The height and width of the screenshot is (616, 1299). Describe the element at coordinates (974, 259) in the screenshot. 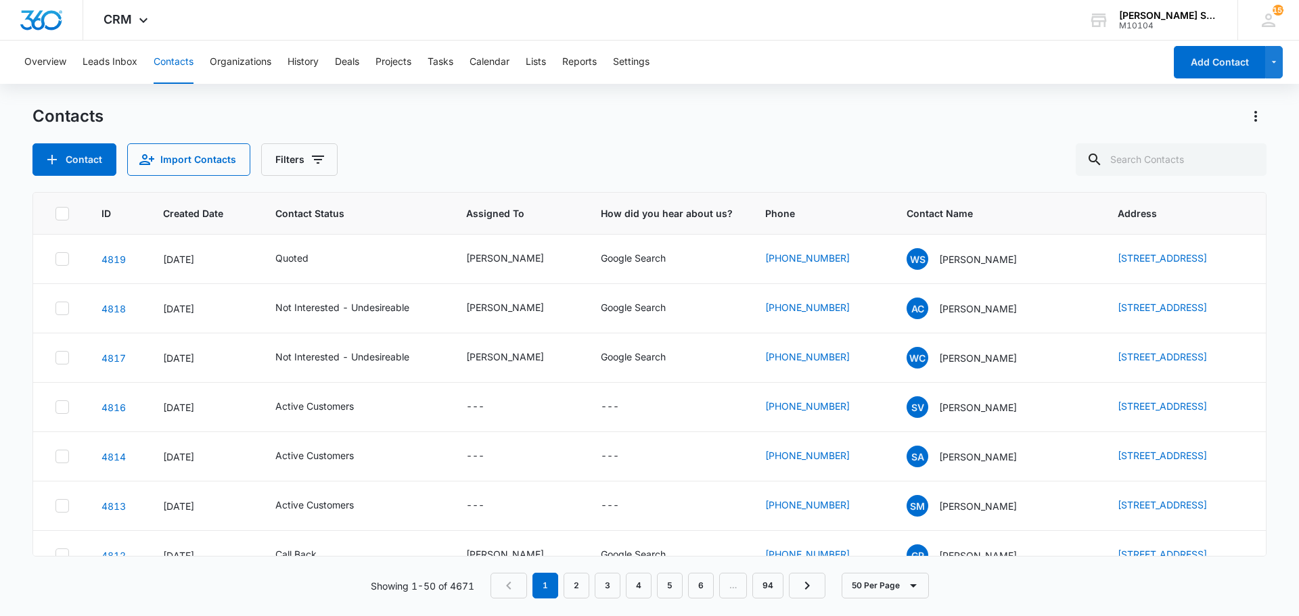

I see `div: Contact Name - William Stockey - Select to Edit Field` at that location.